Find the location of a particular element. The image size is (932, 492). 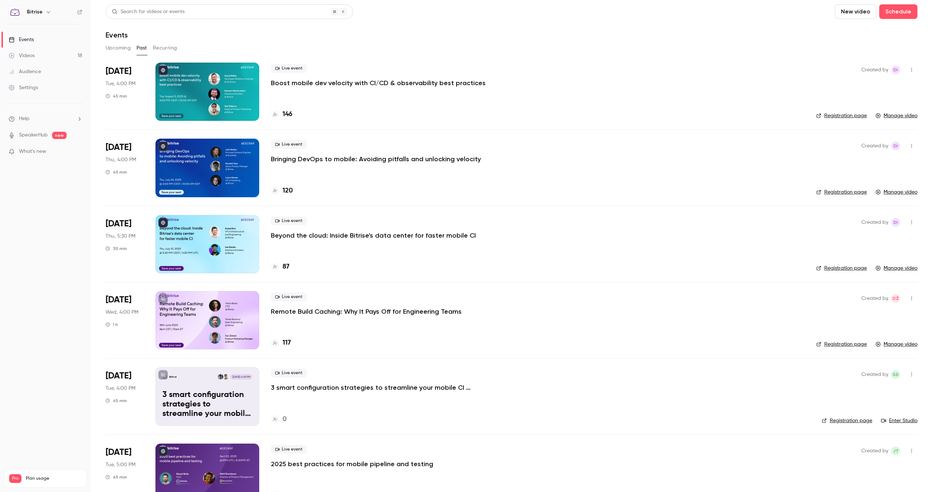

p: Beyond the cloud: Inside Bitrise's data center for faster mobile CI is located at coordinates (373, 236).